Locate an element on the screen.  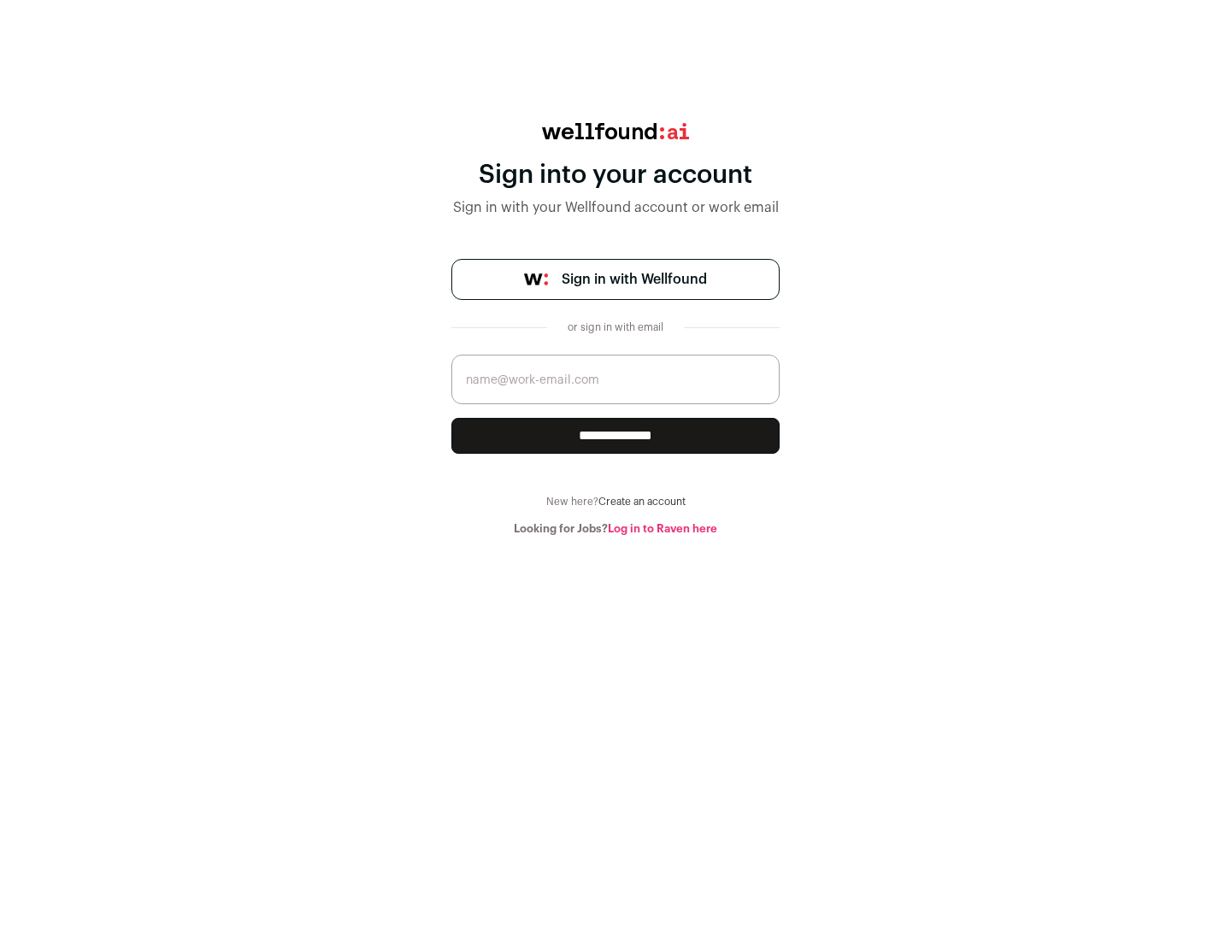
img: wellfound:ai is located at coordinates (615, 131).